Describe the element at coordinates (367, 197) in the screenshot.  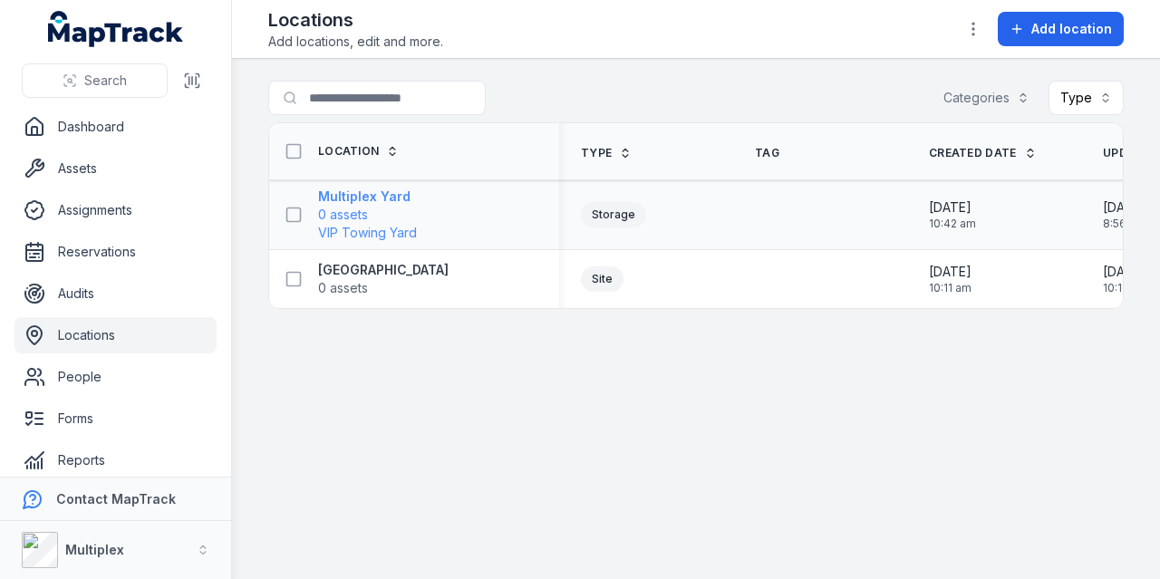
I see `strong: Multiplex Yard` at that location.